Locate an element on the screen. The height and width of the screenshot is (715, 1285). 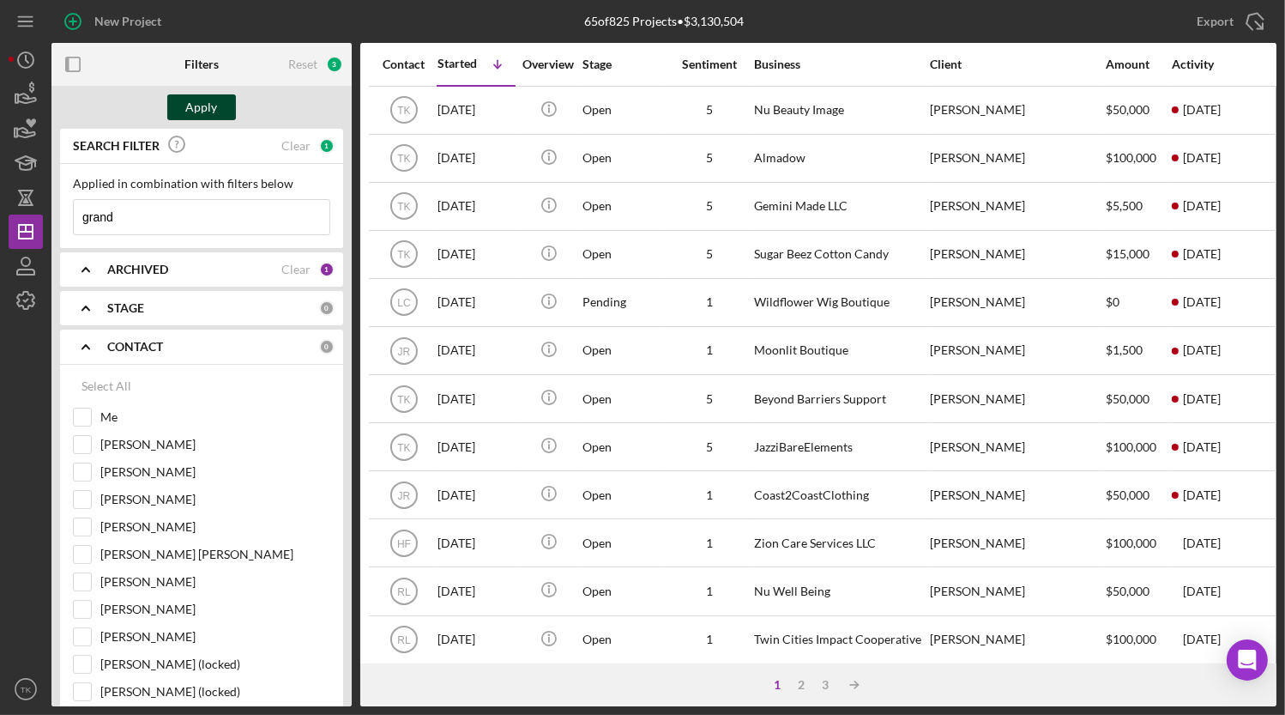
div: 3 is located at coordinates (825, 685).